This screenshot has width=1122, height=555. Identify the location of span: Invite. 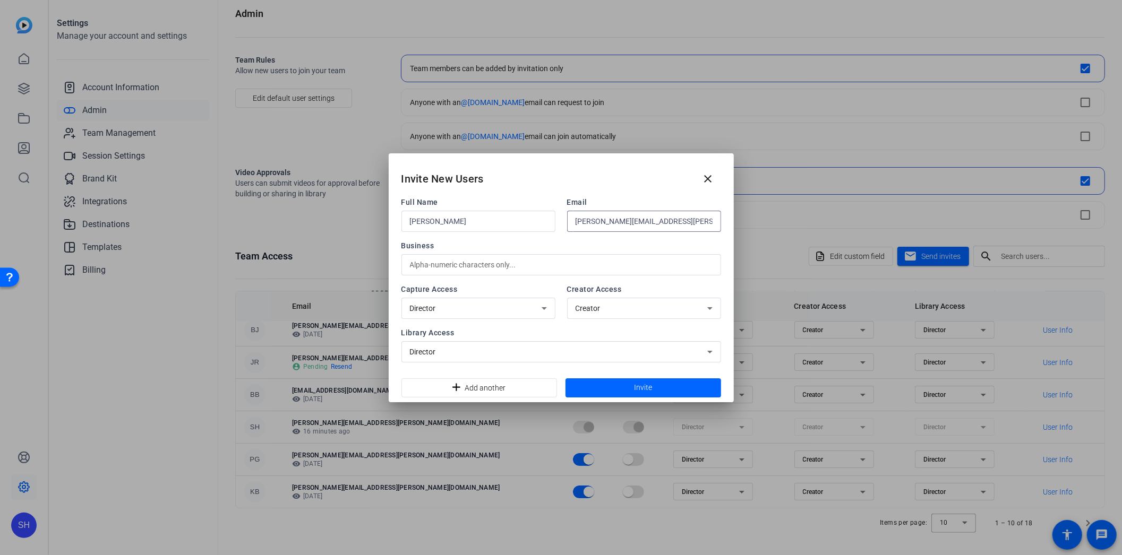
(643, 388).